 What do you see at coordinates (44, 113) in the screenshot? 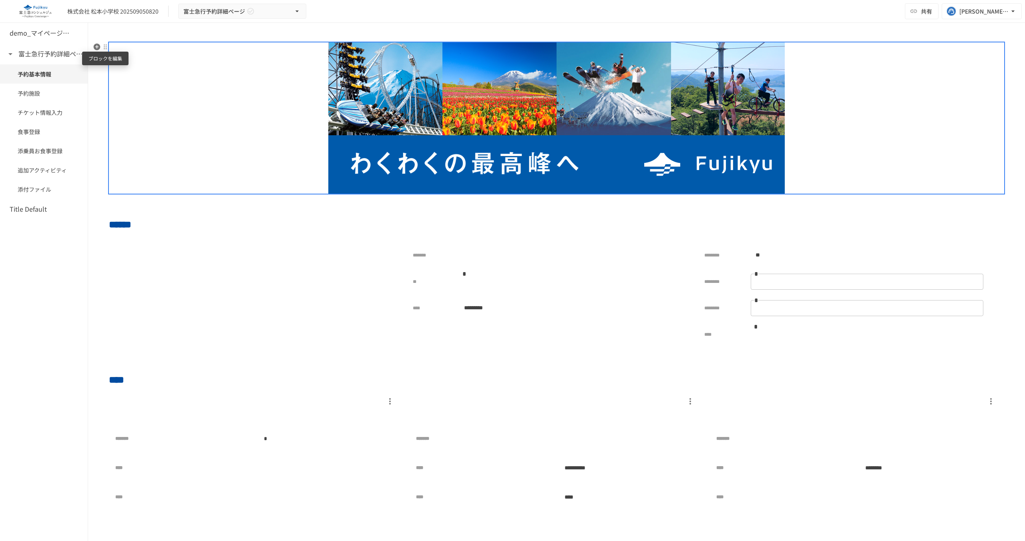
I see `span: チケット情報入力` at bounding box center [44, 113].